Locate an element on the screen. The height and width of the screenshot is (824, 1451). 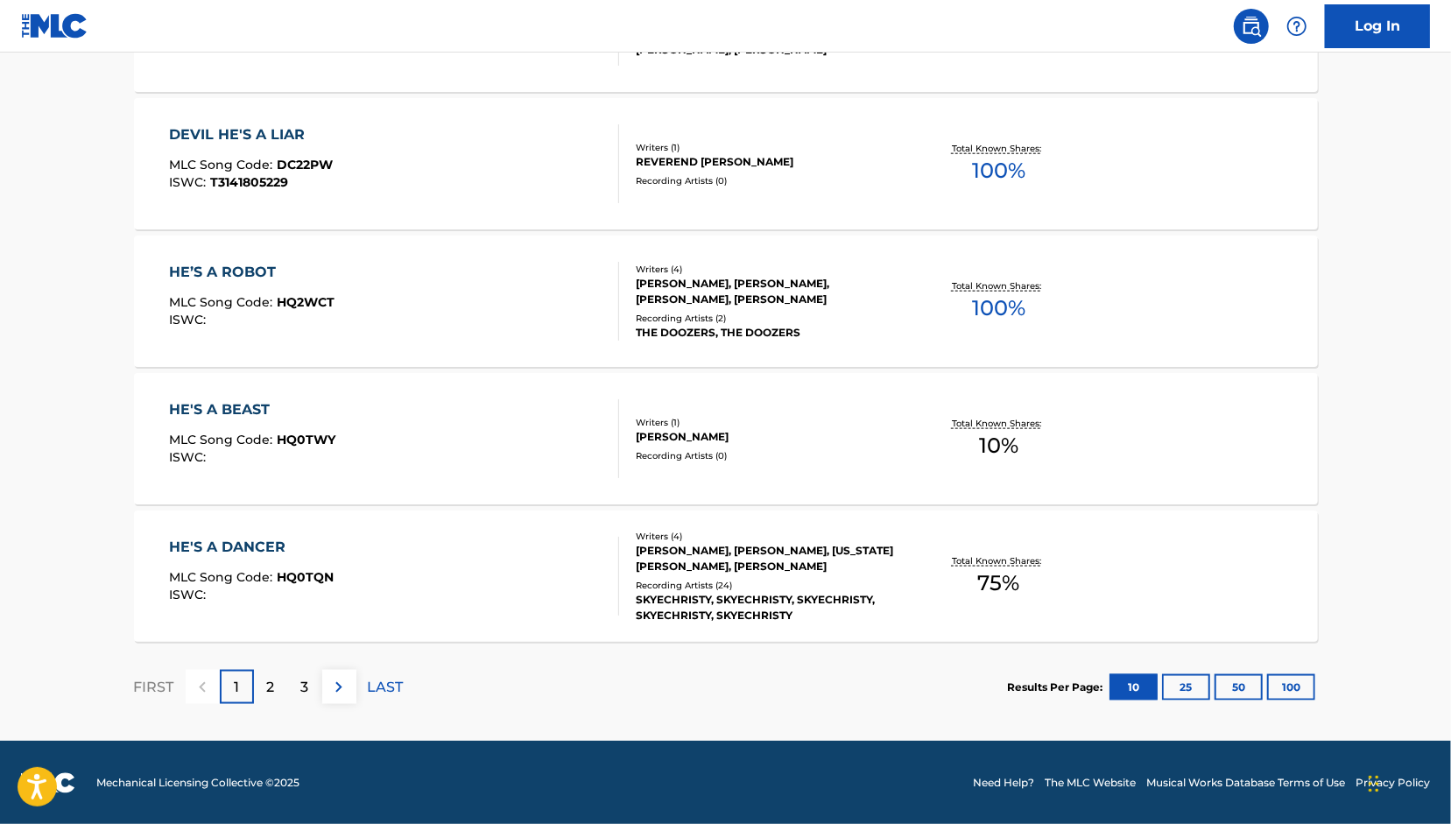
p: 1 is located at coordinates (236, 688).